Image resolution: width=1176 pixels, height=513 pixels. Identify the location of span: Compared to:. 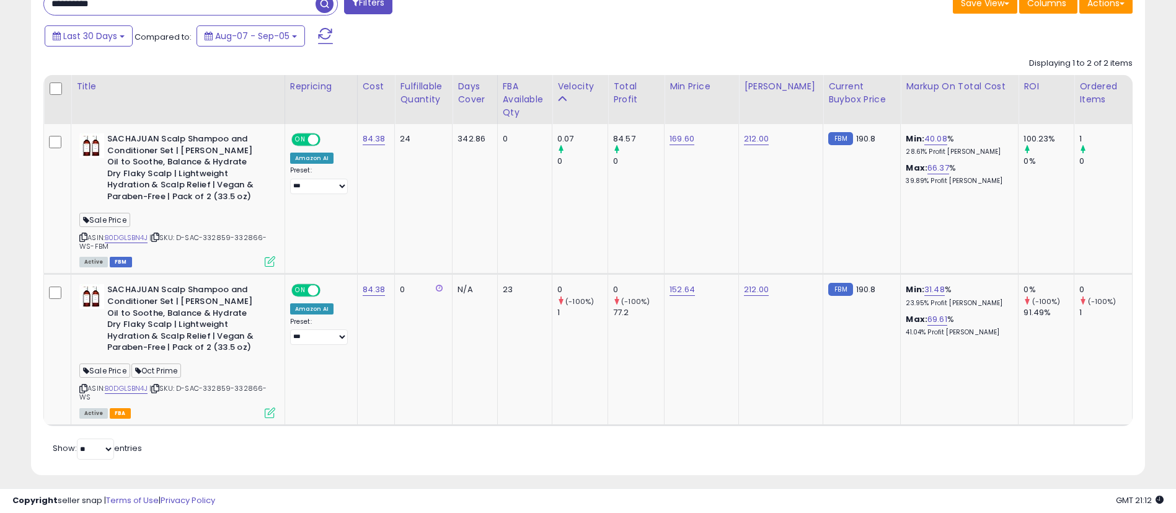
(163, 37).